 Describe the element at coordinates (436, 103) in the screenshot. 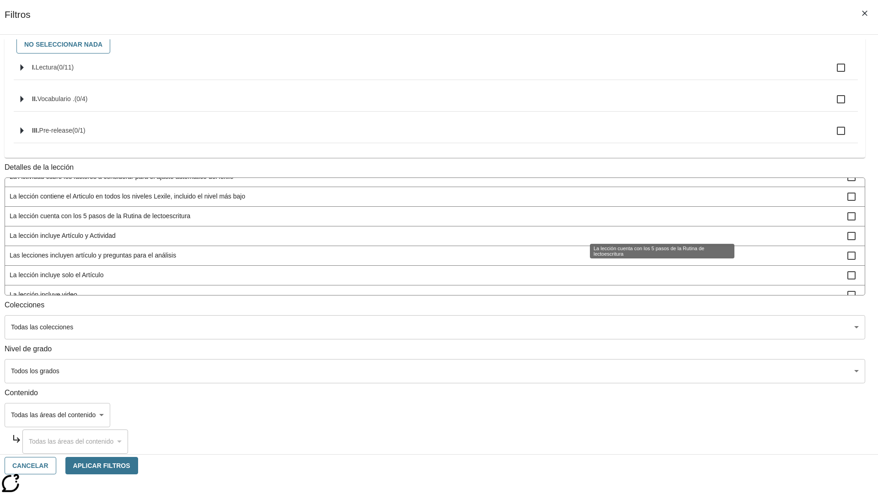

I see `ul: Seleccione habilidades` at that location.